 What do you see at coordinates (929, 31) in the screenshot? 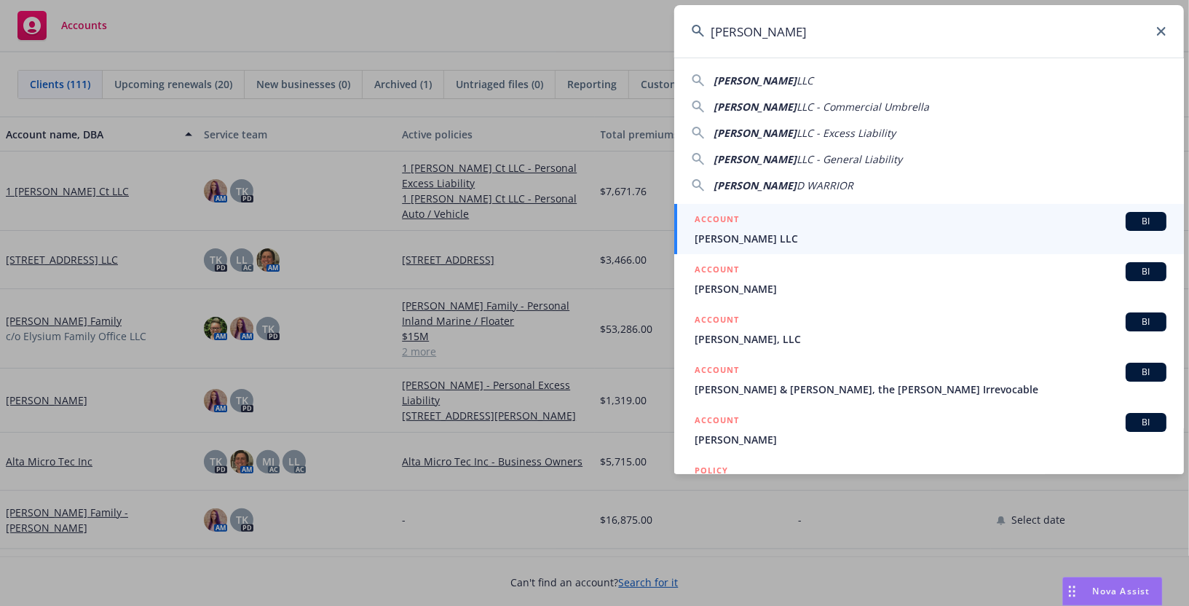
I see `input: Search...` at bounding box center [929, 31].